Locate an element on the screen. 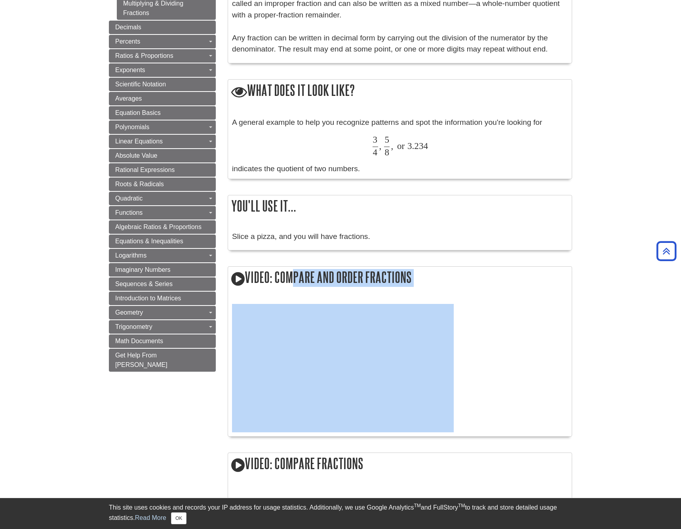 The image size is (681, 529). p: Slice a pizza, and you will have fractions. is located at coordinates (400, 236).